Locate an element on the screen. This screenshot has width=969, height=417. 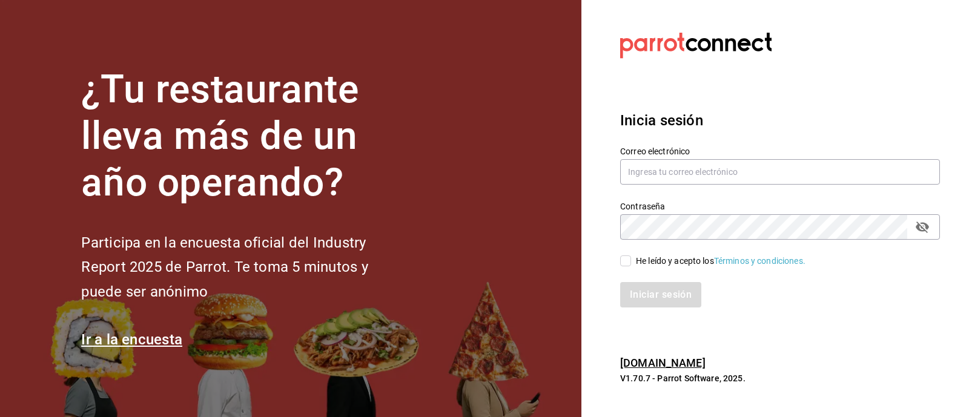
a: Ir a la encuesta is located at coordinates (131, 340).